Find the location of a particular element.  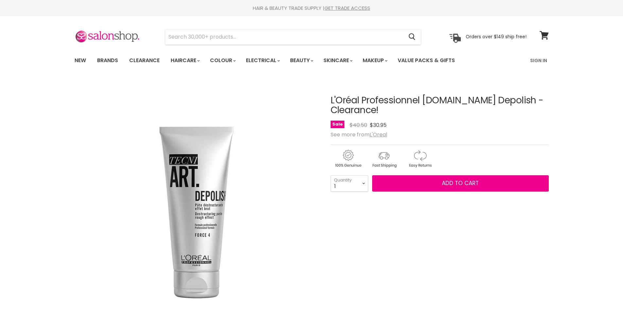

input: Search is located at coordinates (284, 37).